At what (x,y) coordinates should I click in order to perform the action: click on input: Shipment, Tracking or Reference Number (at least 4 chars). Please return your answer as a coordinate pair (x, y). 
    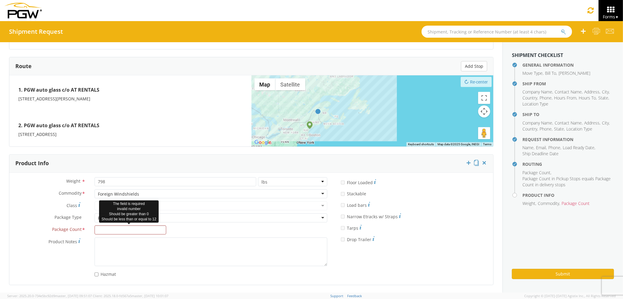
    Looking at the image, I should click on (497, 32).